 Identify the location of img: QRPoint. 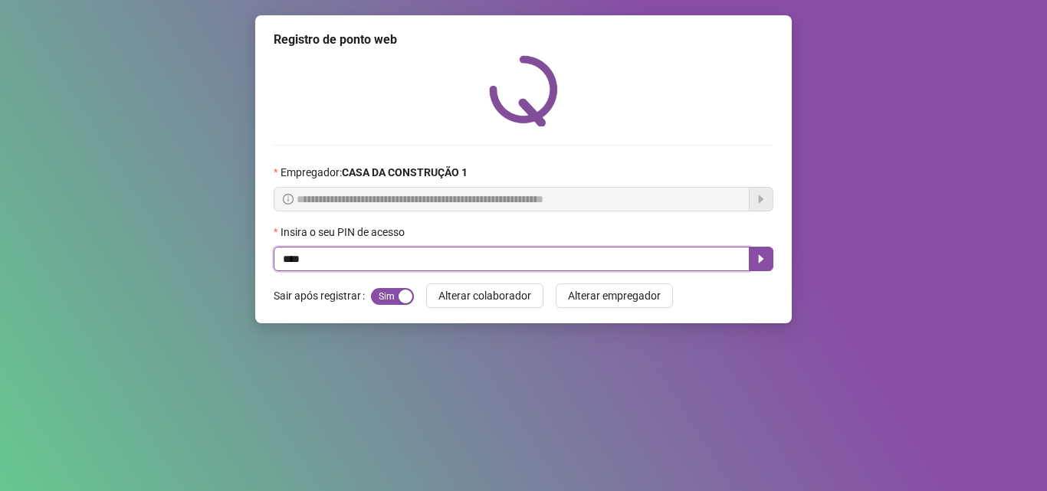
(523, 90).